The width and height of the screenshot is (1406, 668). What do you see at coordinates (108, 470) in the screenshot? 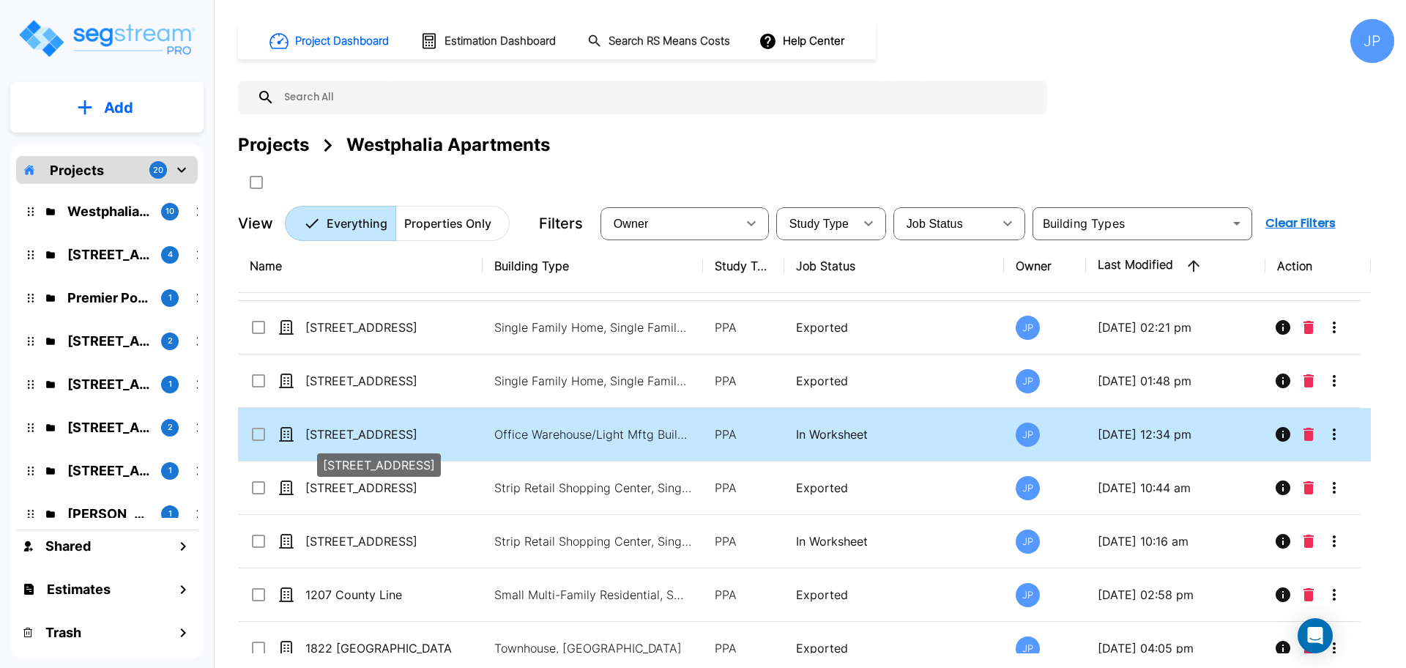
I see `p: 74 Center Road` at bounding box center [108, 470].